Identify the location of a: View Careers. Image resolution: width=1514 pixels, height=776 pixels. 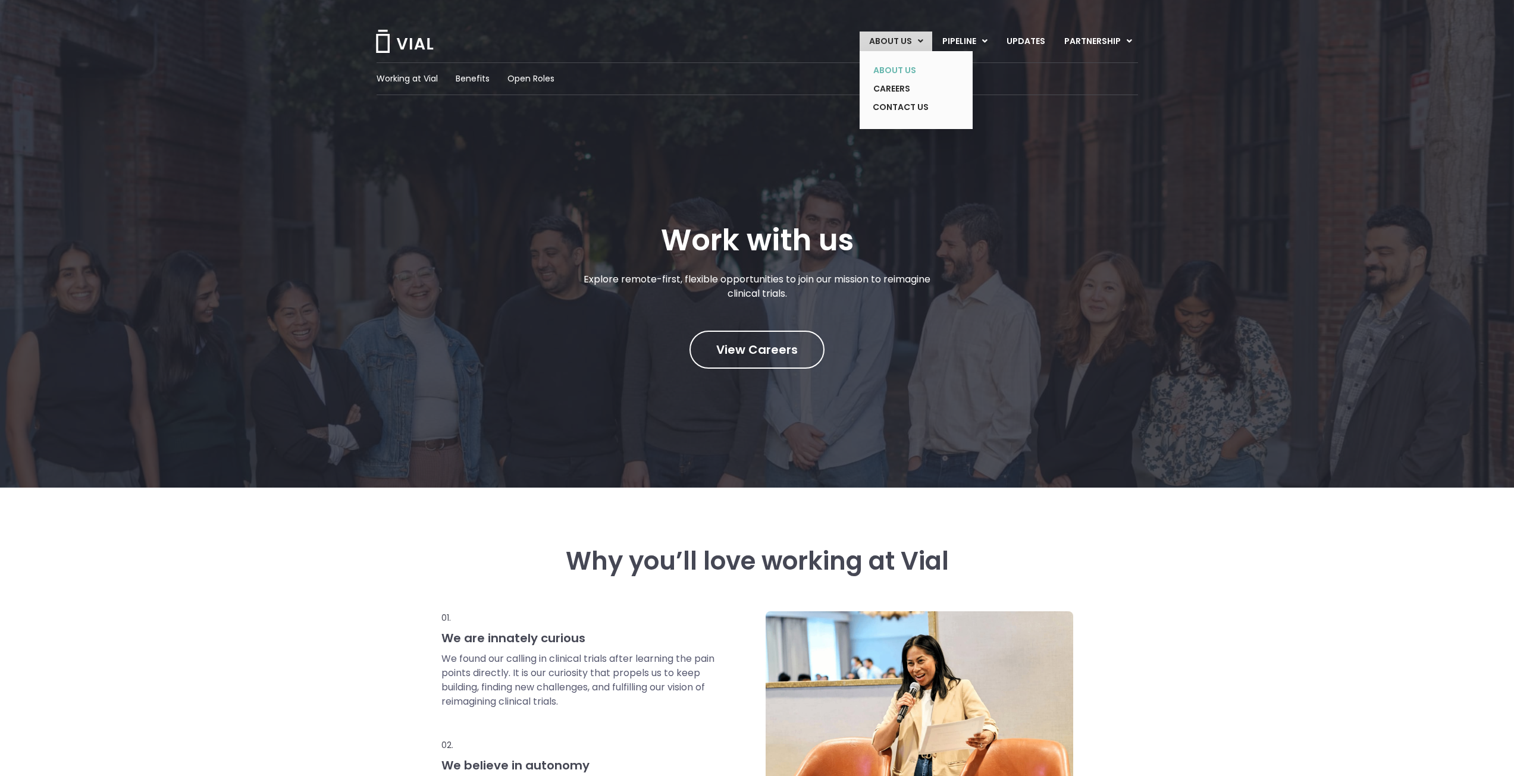
(757, 350).